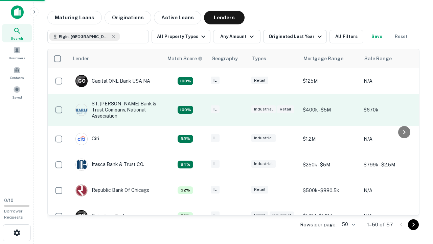 Image resolution: width=433 pixels, height=244 pixels. What do you see at coordinates (81, 59) in the screenshot?
I see `div: Lender` at bounding box center [81, 59].